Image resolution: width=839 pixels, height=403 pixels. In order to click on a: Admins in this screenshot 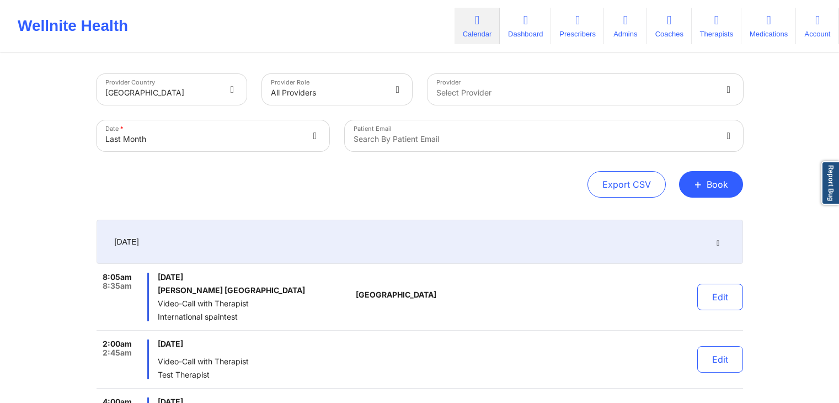, I will do `click(626, 26)`.